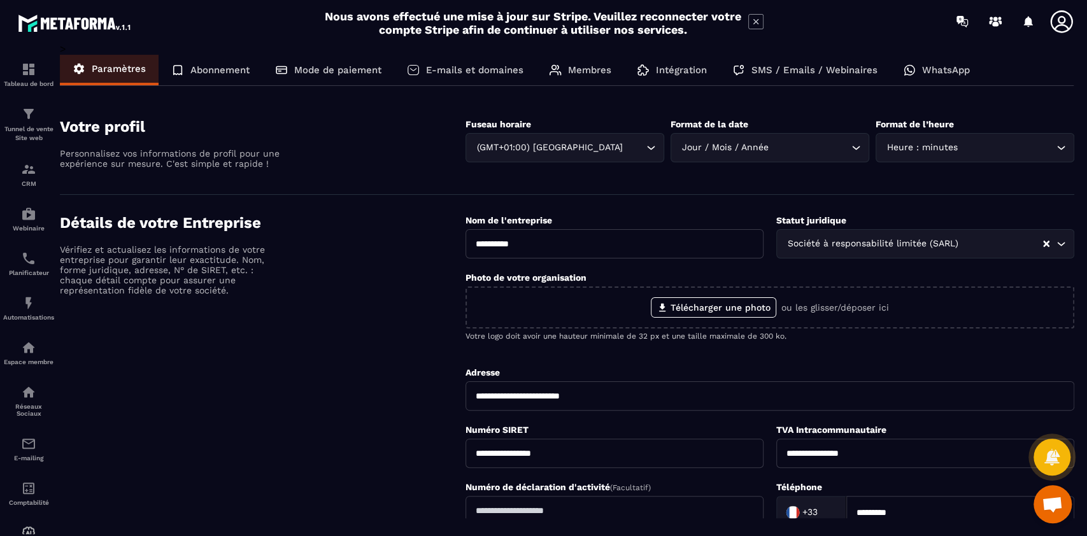 The width and height of the screenshot is (1087, 536). What do you see at coordinates (475, 70) in the screenshot?
I see `p: E-mails et domaines` at bounding box center [475, 70].